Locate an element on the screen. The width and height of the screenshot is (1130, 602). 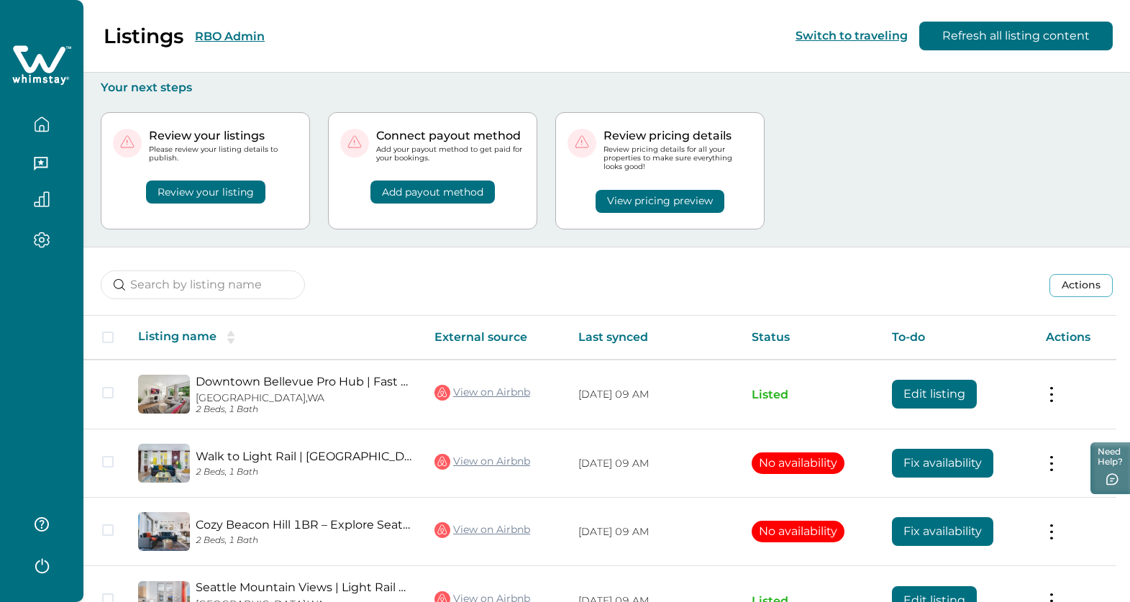
p: Connect payout method is located at coordinates (450, 136).